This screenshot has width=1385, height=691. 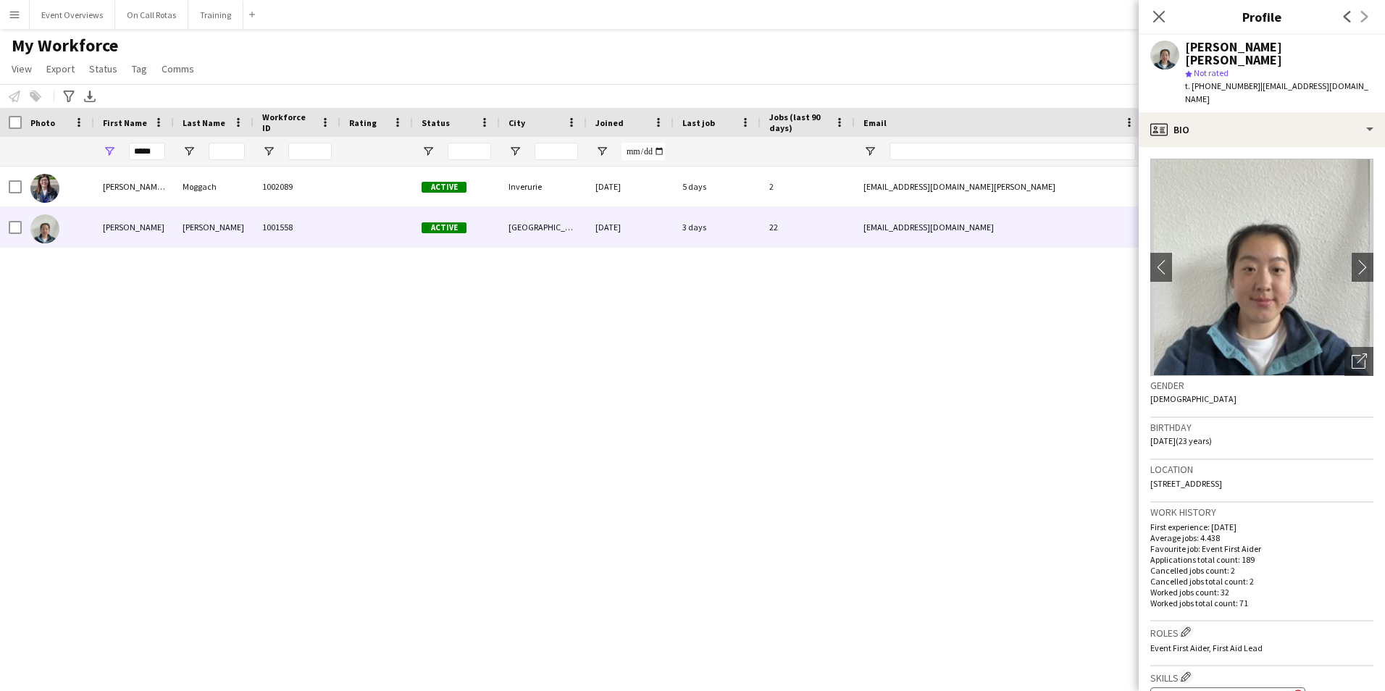 I want to click on div: 5 days, so click(x=717, y=186).